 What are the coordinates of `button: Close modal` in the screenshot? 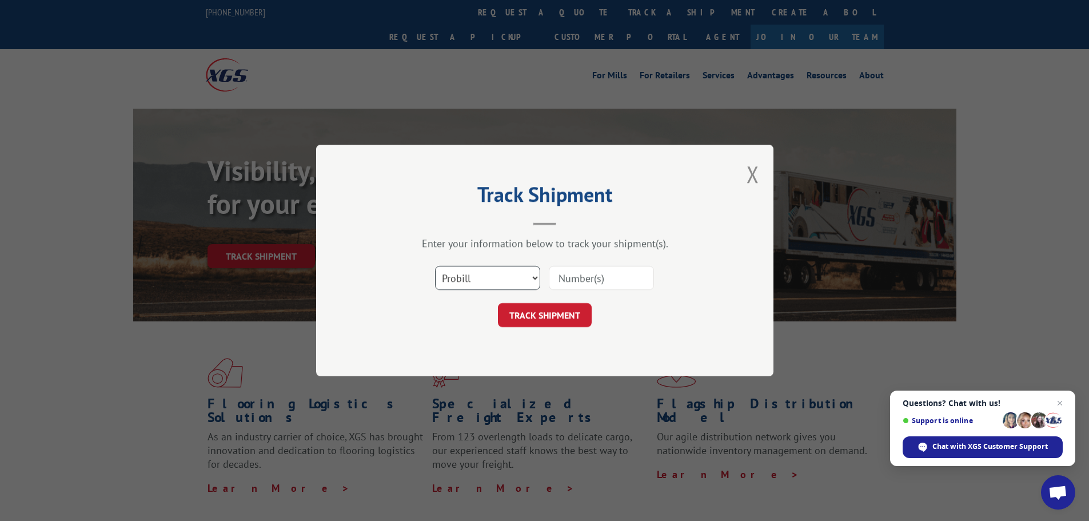 It's located at (753, 174).